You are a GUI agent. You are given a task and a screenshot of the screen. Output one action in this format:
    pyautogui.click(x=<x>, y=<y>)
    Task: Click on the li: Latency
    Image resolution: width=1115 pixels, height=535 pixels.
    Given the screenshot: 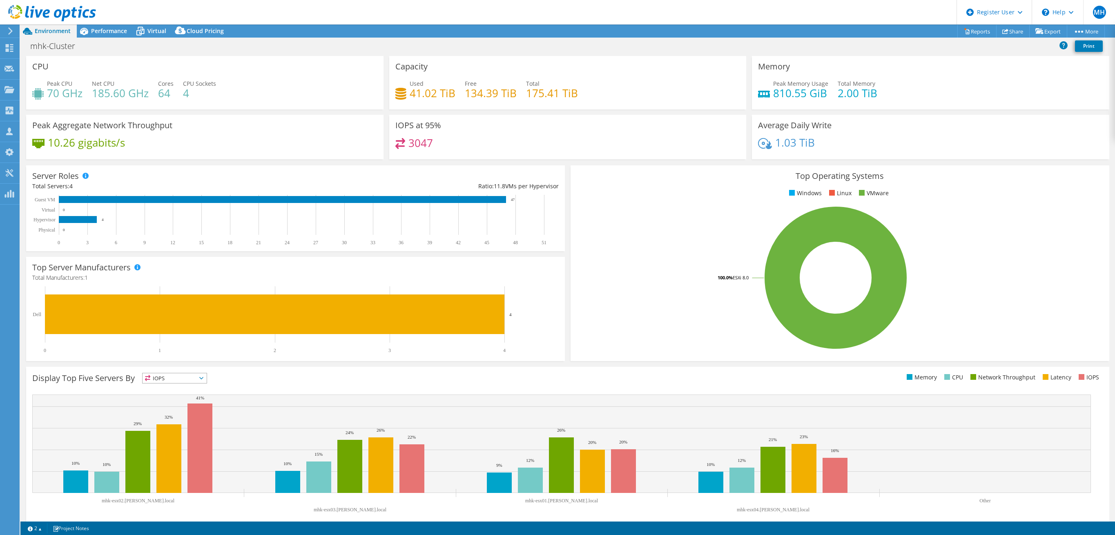 What is the action you would take?
    pyautogui.click(x=1056, y=378)
    